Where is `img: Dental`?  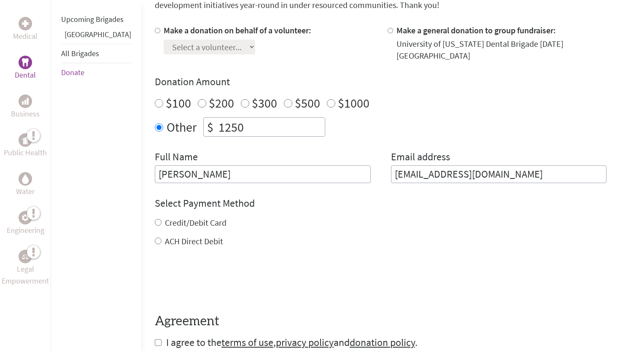
img: Dental is located at coordinates (25, 62).